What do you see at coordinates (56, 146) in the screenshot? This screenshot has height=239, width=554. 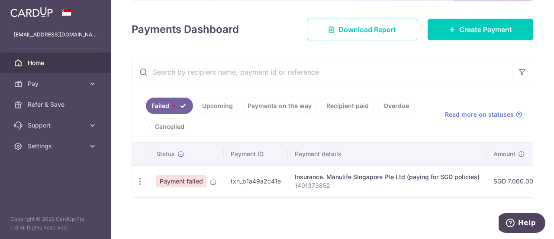 I see `span: Settings` at bounding box center [56, 146].